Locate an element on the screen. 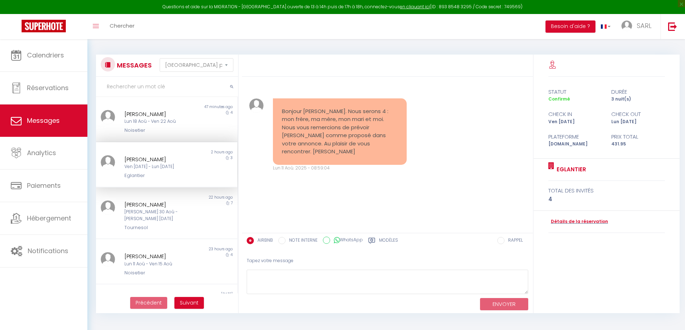 The image size is (685, 330). div: 431.95 is located at coordinates (638, 144).